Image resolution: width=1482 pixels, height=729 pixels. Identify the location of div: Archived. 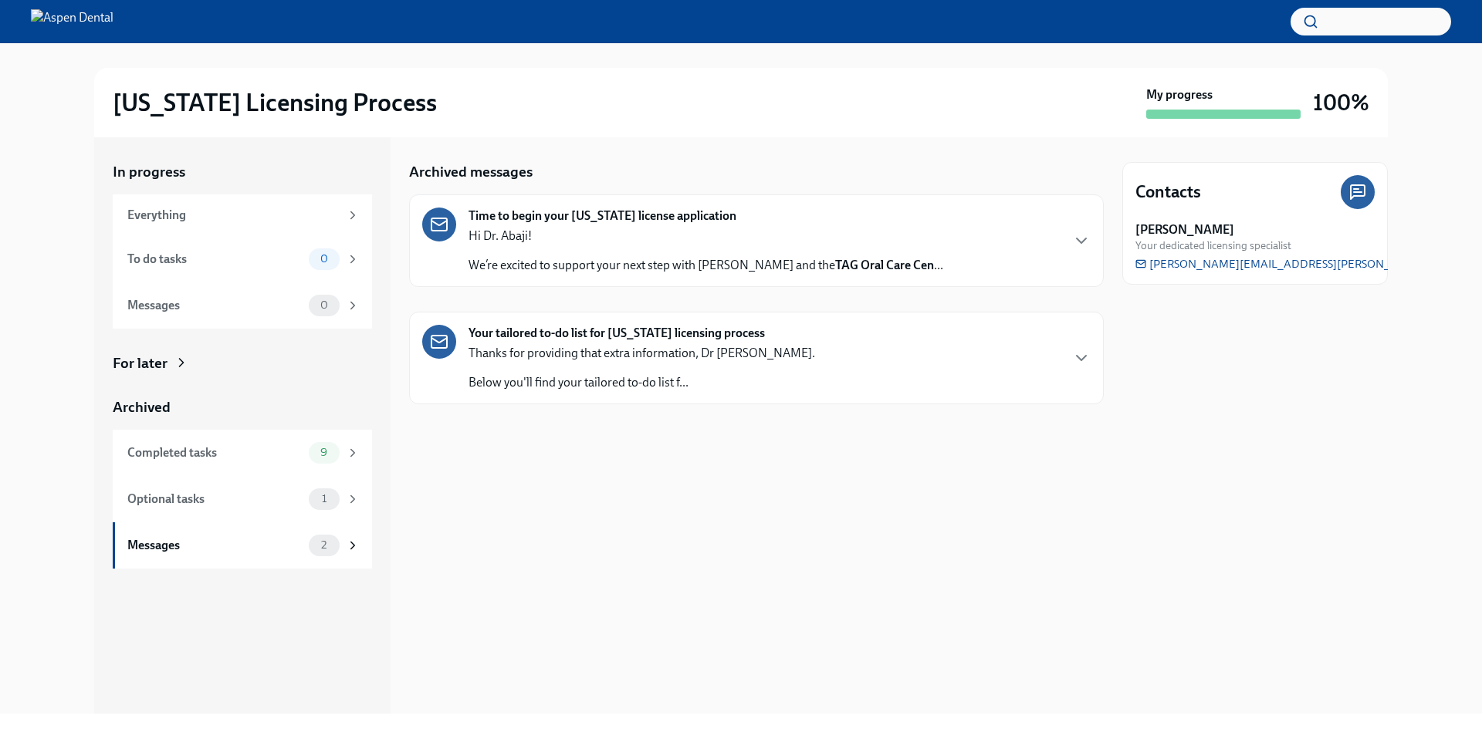
(242, 408).